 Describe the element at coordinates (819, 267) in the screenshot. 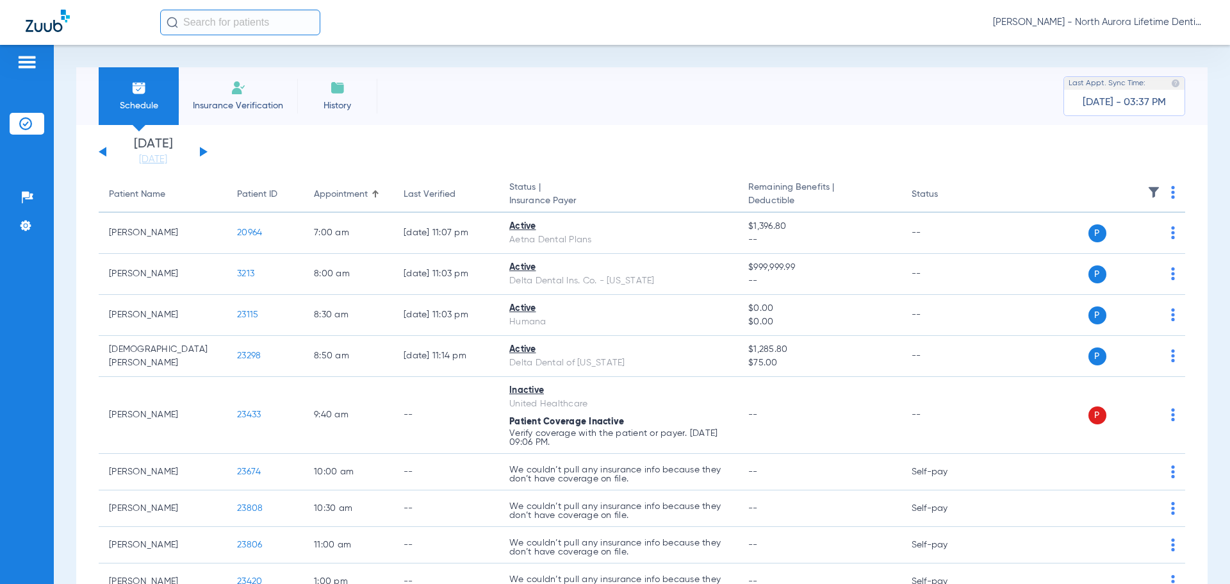

I see `span: $999,999.99` at that location.